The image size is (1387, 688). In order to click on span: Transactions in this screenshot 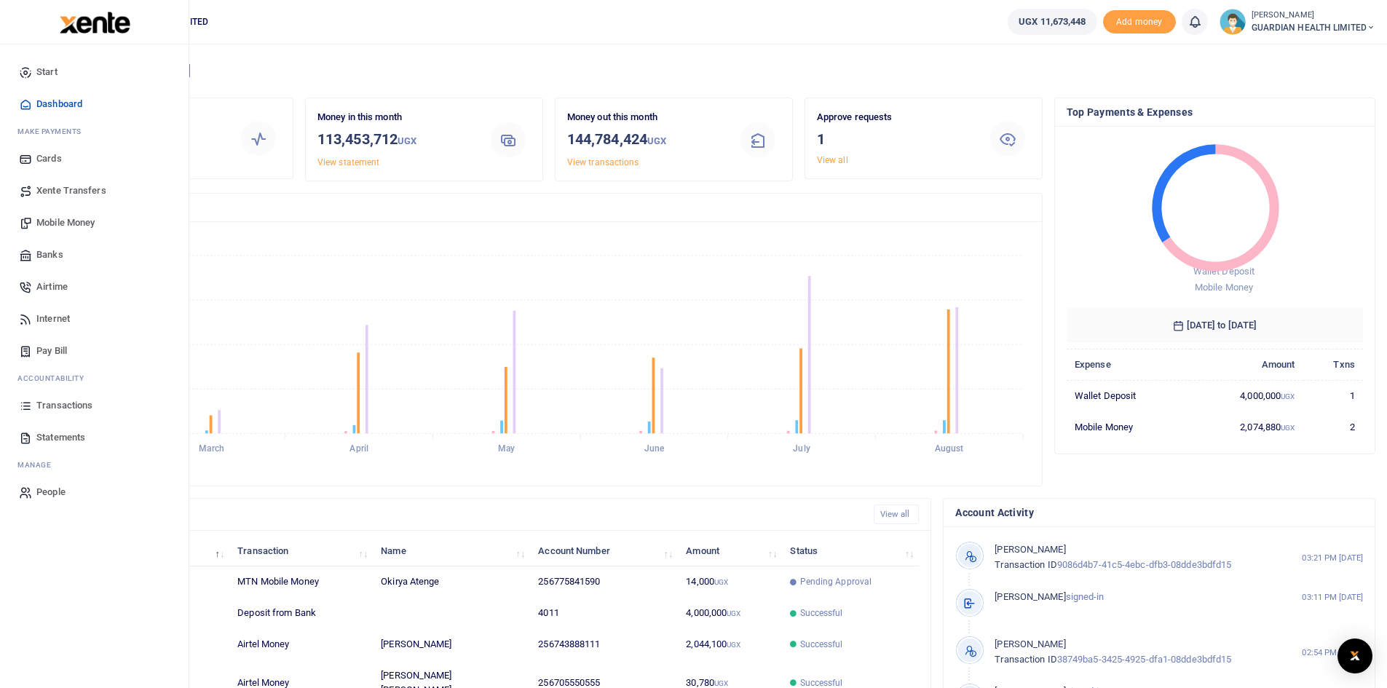, I will do `click(64, 406)`.